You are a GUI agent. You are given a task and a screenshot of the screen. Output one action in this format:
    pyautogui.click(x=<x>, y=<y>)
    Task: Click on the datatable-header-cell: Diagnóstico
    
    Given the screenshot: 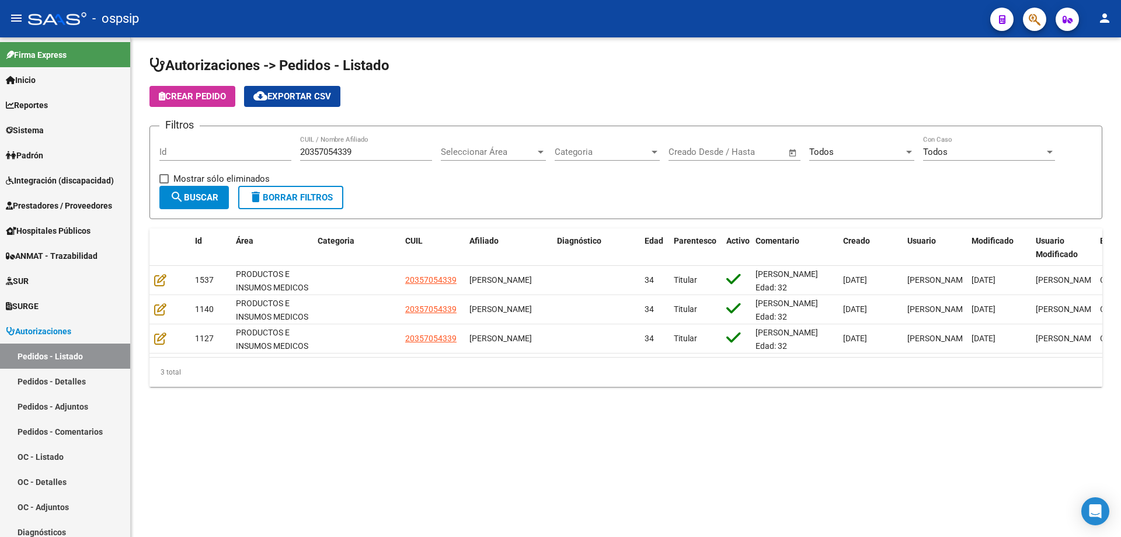 What is the action you would take?
    pyautogui.click(x=596, y=248)
    